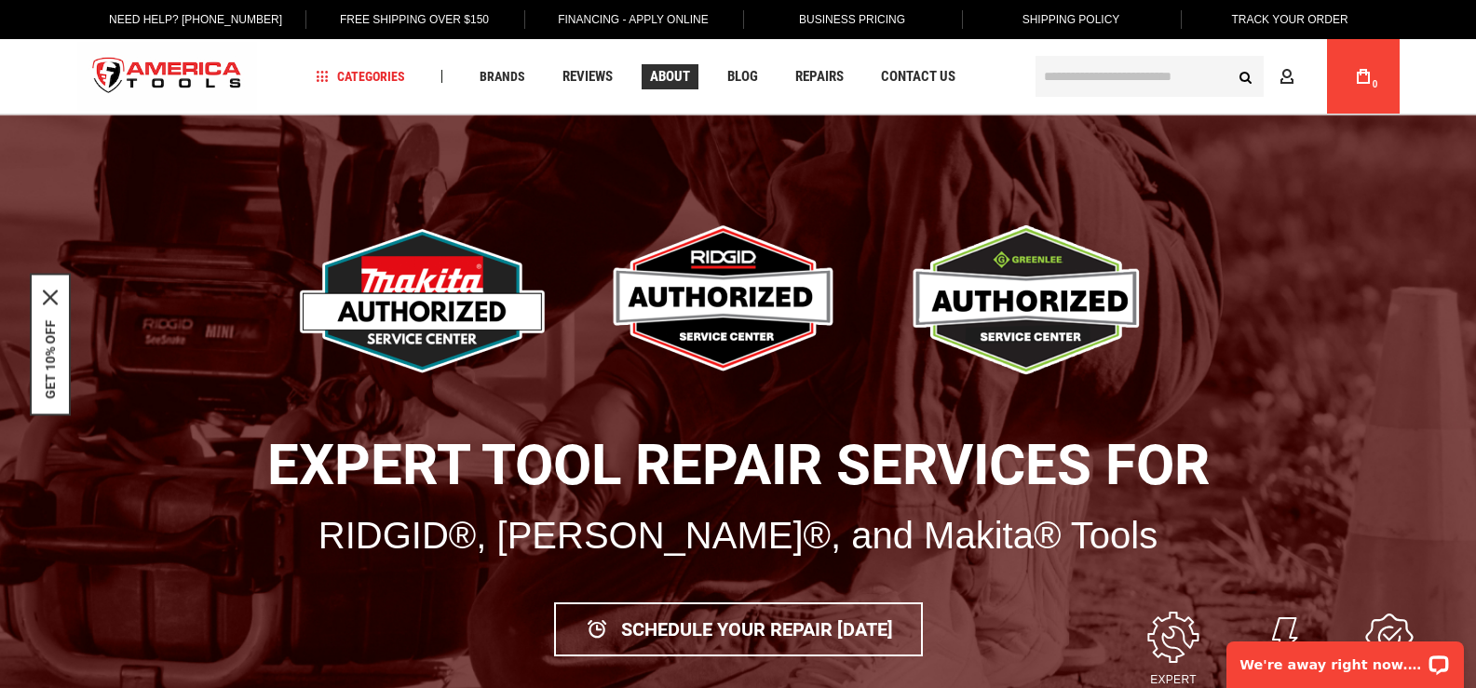  What do you see at coordinates (168, 76) in the screenshot?
I see `a: store logo` at bounding box center [168, 76].